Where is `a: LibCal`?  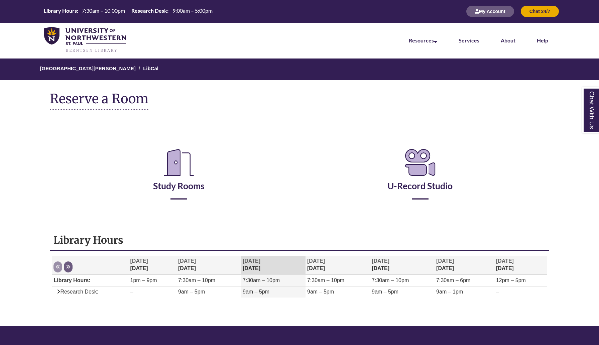
a: LibCal is located at coordinates (151, 68).